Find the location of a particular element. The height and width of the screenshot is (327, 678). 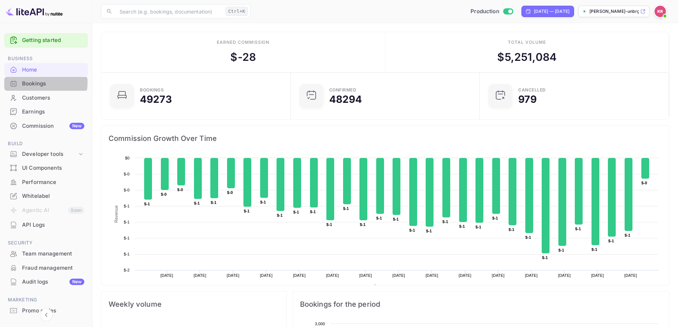

a: Bookings is located at coordinates (46, 83).